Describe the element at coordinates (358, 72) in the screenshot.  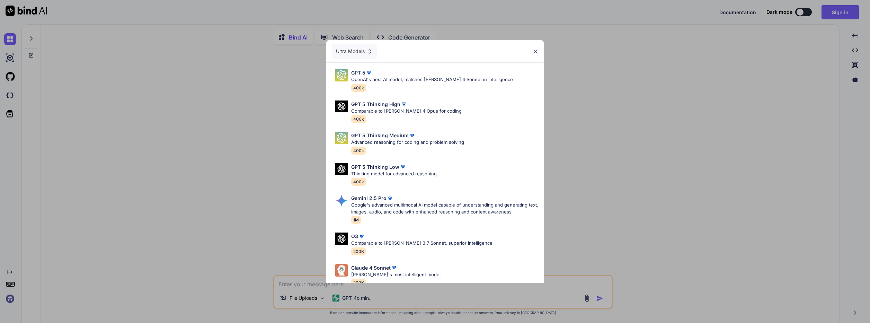
I see `p: GPT 5` at that location.